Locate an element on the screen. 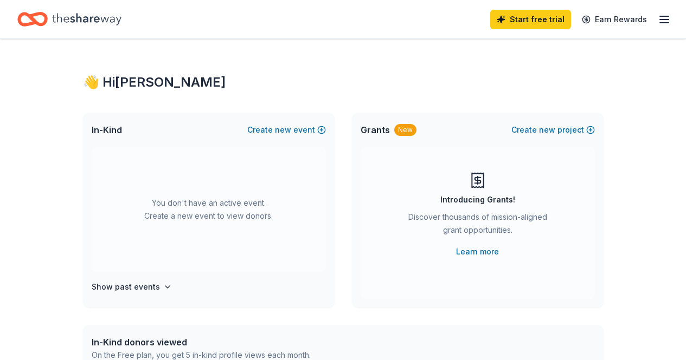 The width and height of the screenshot is (686, 360). button: Createnewevent is located at coordinates (286, 130).